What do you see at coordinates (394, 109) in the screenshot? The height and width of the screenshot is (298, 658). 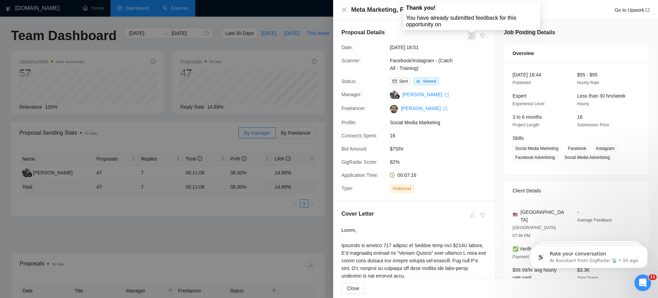 I see `img: c14aVtiPkCJpaRz30DFYIrCbP6zdjsudrWMZgaOHfwZDCff_10e4oWbkyv9rxuwW3H` at bounding box center [394, 109].